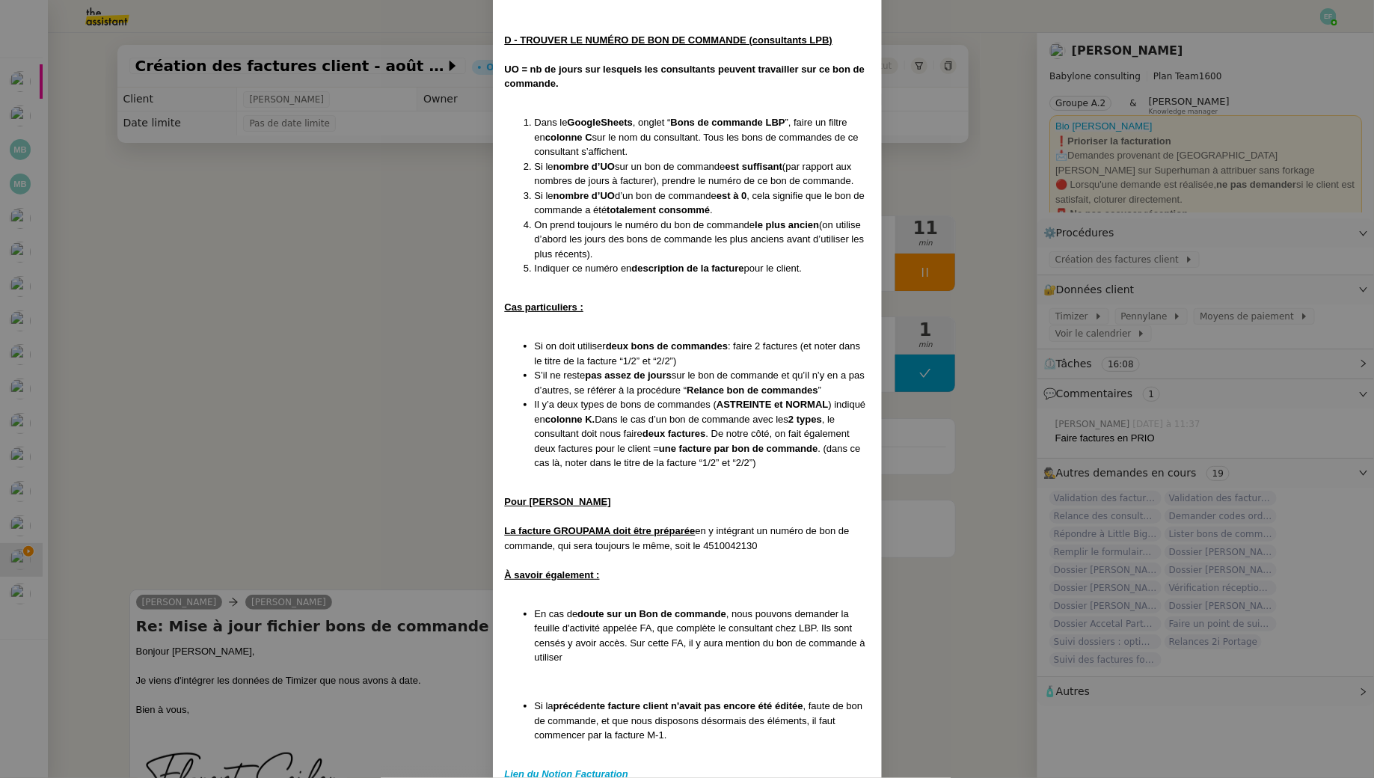 This screenshot has height=778, width=1374. Describe the element at coordinates (773, 404) in the screenshot. I see `strong: ASTREINTE et NORMAL` at that location.